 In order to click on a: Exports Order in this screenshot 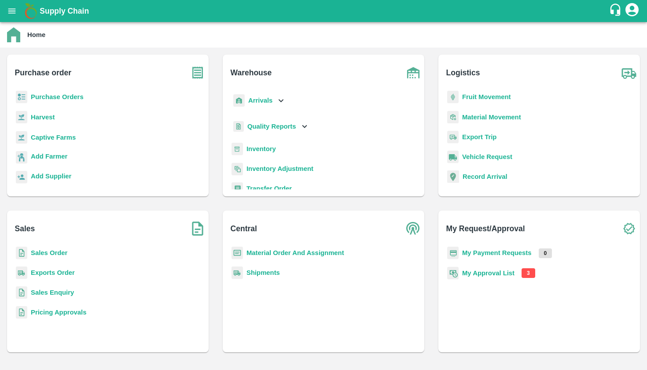, I will do `click(53, 273)`.